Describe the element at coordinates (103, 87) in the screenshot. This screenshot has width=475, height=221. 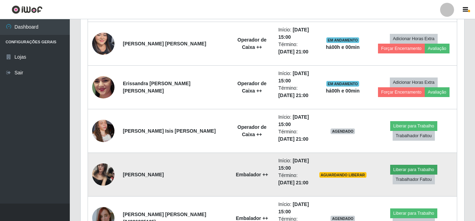
I see `img: 1754158372592.jpeg` at that location.